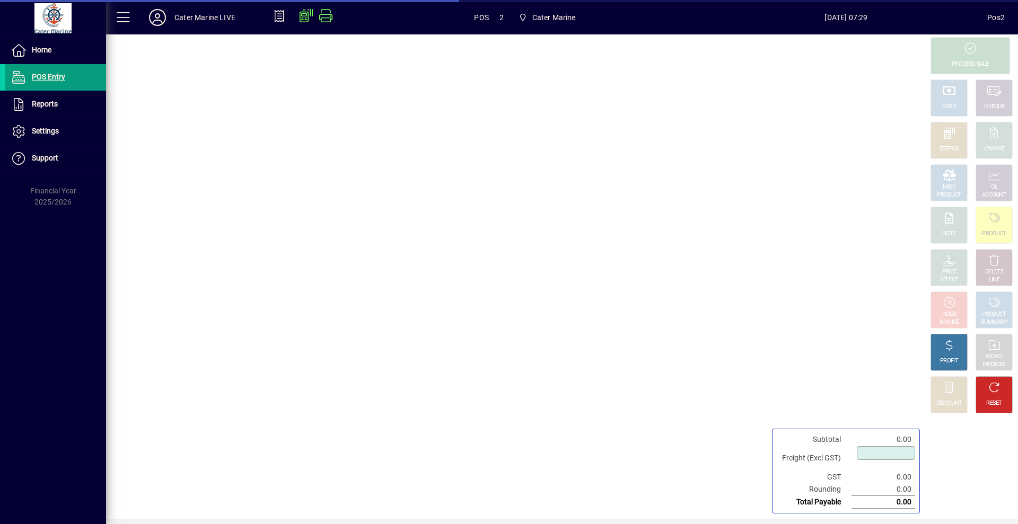 This screenshot has height=524, width=1018. What do you see at coordinates (949, 280) in the screenshot?
I see `div: SELECT` at bounding box center [949, 280].